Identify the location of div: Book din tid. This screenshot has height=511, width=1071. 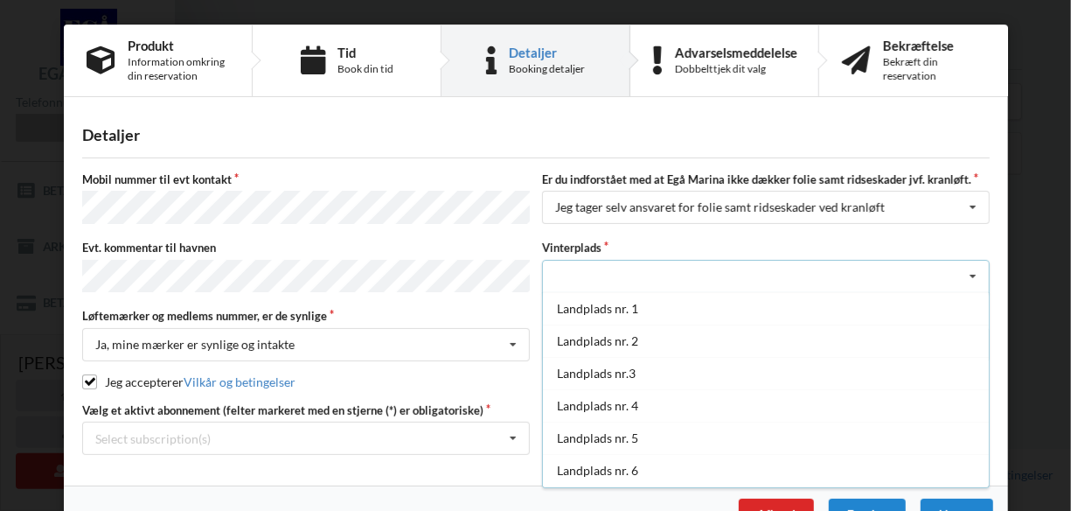
(365, 69).